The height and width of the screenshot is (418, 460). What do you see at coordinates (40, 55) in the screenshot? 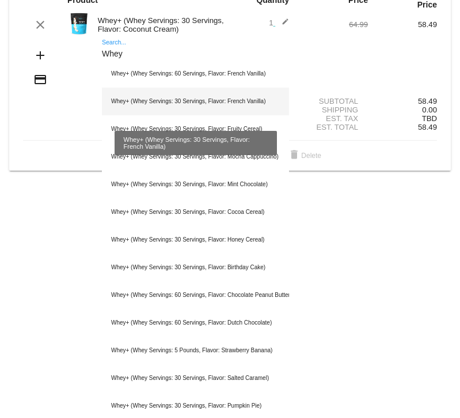
I see `mat-icon: add` at bounding box center [40, 55].